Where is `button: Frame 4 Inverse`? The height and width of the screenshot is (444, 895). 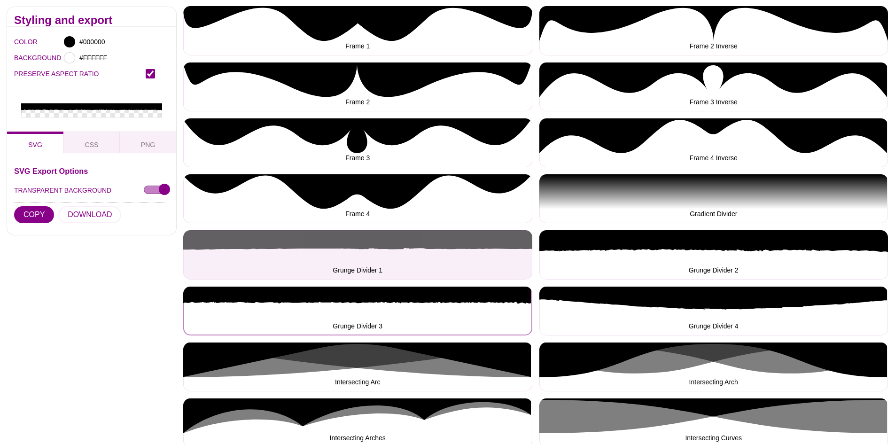 button: Frame 4 Inverse is located at coordinates (714, 143).